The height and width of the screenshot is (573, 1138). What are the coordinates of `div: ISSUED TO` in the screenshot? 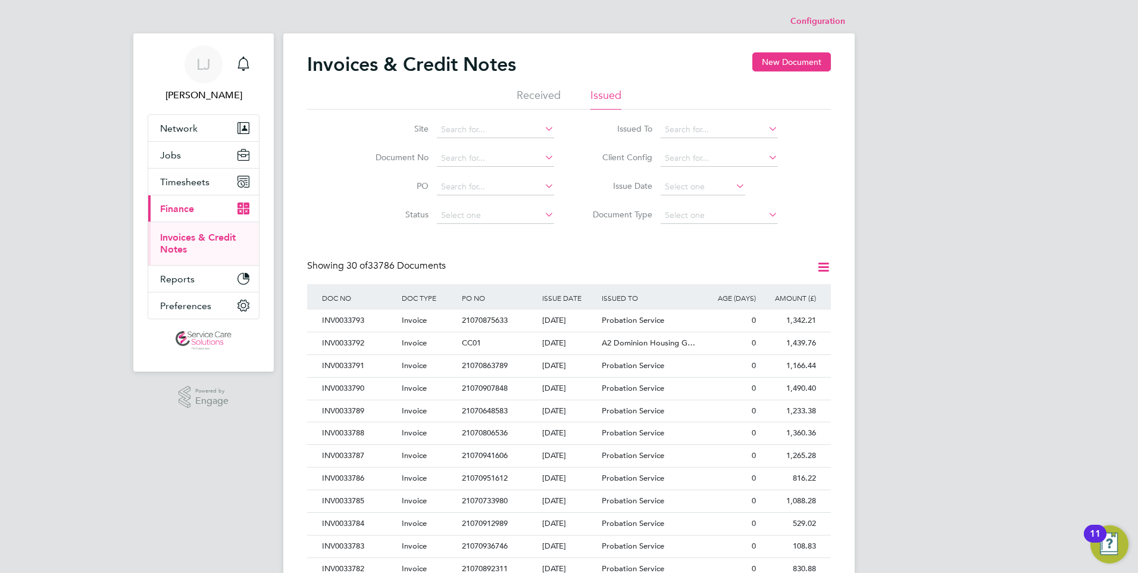 It's located at (649, 298).